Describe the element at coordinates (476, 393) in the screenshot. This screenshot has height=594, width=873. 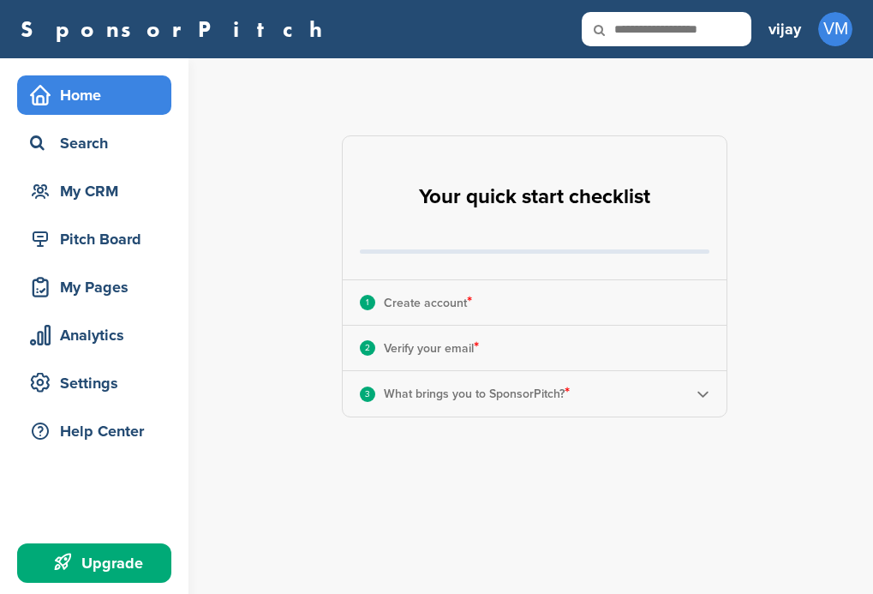
I see `p: What brings you to SponsorPitch?` at that location.